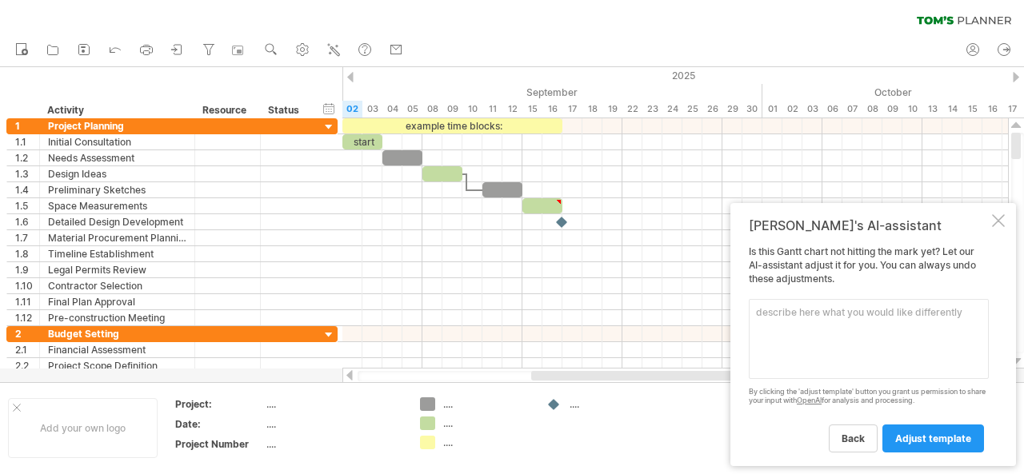 This screenshot has width=1024, height=474. I want to click on div: September 2025, so click(542, 92).